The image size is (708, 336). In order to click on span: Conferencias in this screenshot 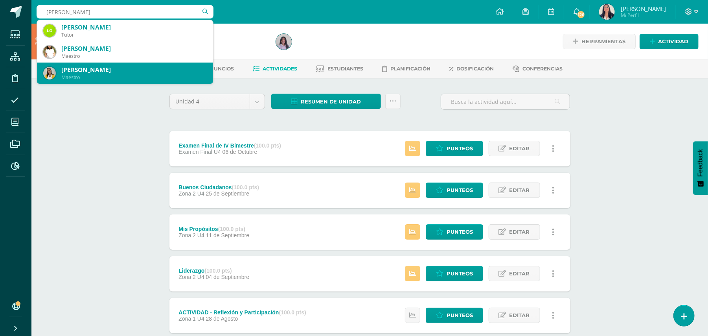, I will do `click(542, 68)`.